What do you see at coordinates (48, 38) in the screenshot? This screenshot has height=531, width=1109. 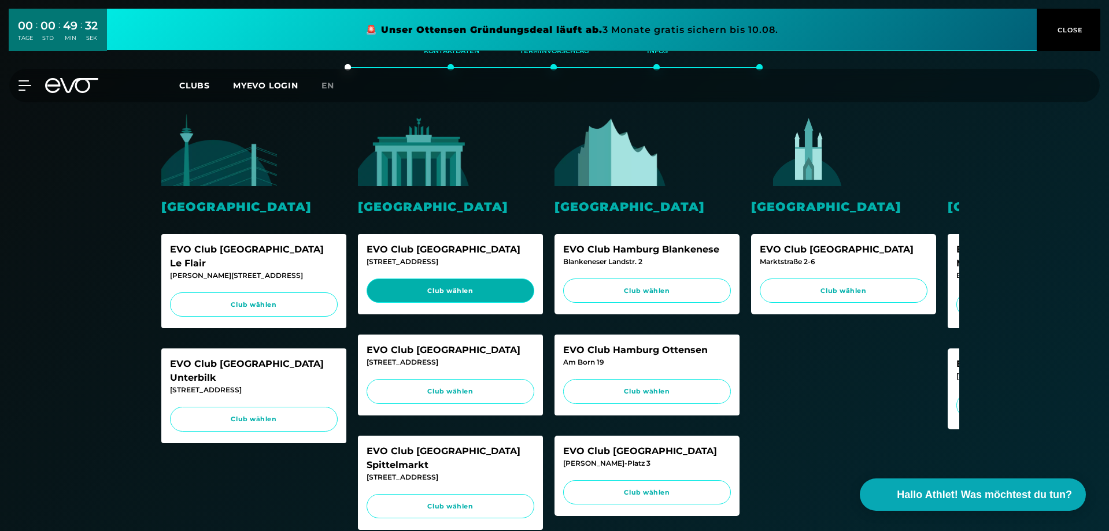 I see `div: STD` at bounding box center [48, 38].